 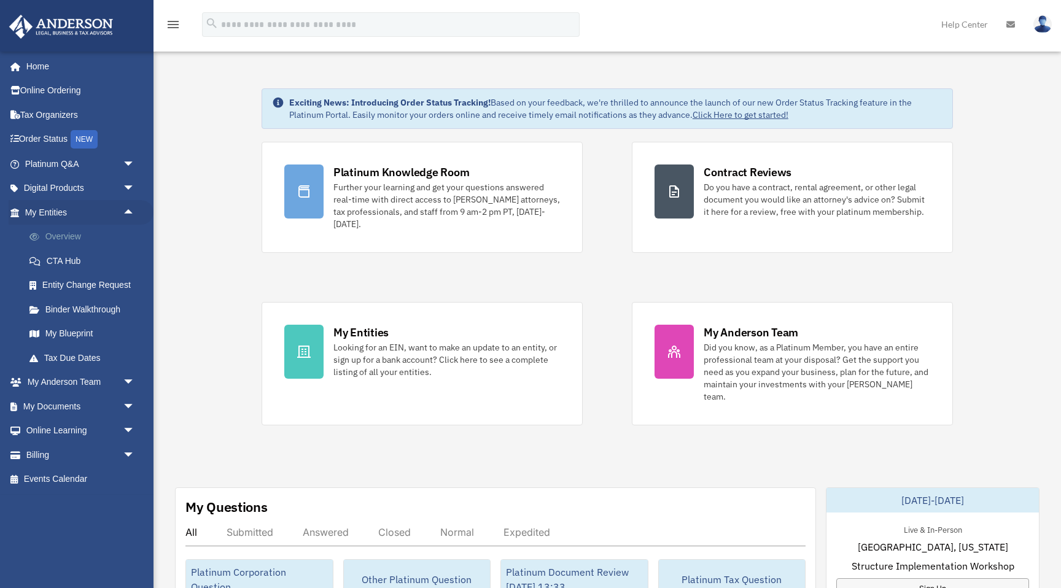 What do you see at coordinates (81, 455) in the screenshot?
I see `a: Billingarrow_drop_down` at bounding box center [81, 455].